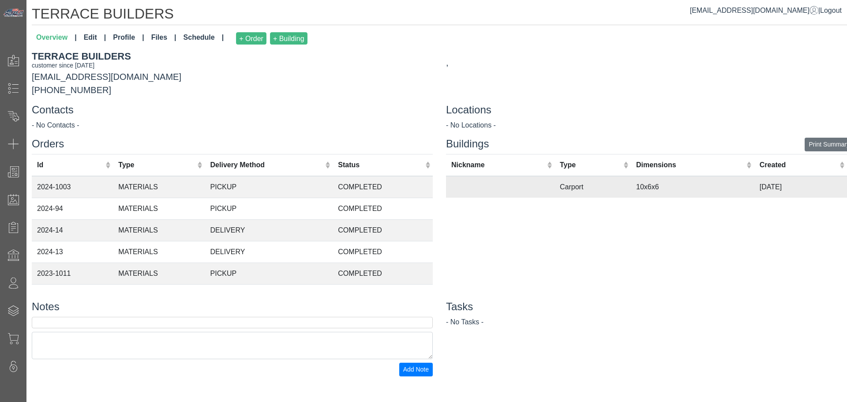  I want to click on div: Created, so click(798, 165).